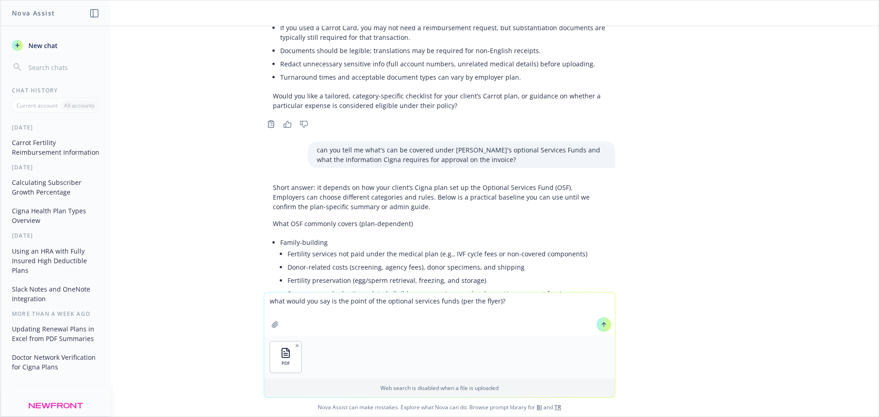 The width and height of the screenshot is (879, 417). What do you see at coordinates (37, 105) in the screenshot?
I see `p: Current account` at bounding box center [37, 105].